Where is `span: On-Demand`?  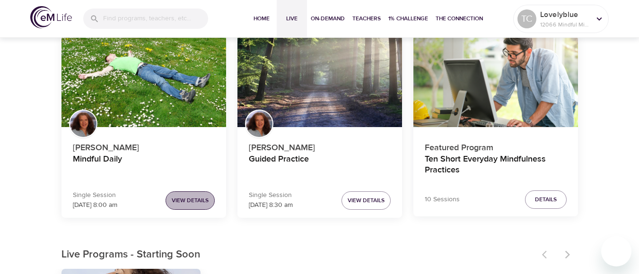 span: On-Demand is located at coordinates (328, 18).